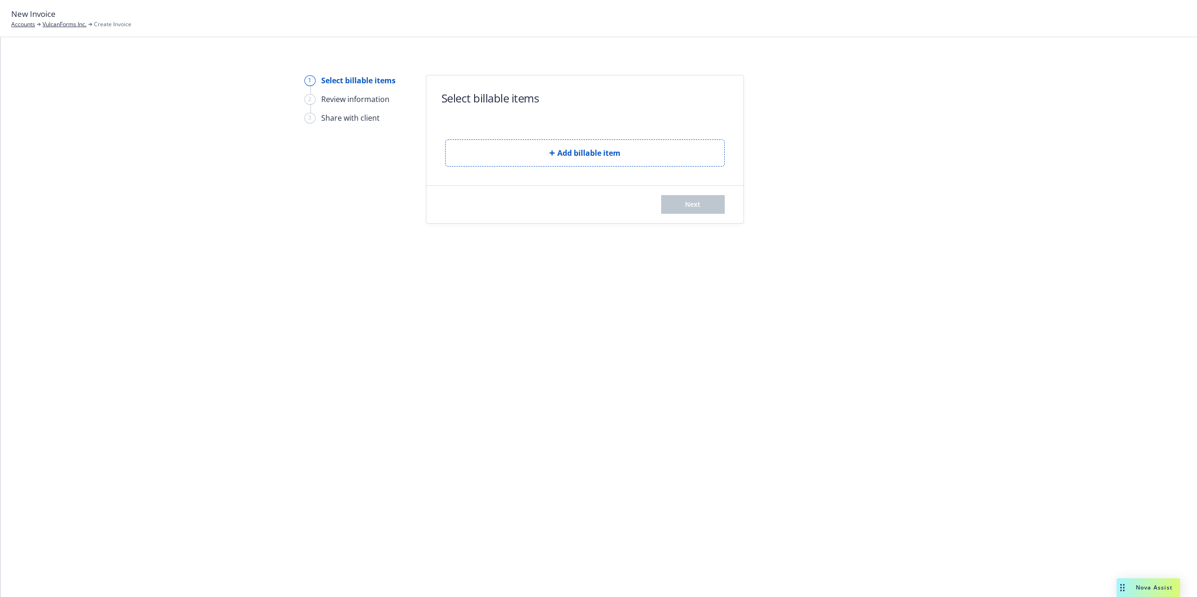  I want to click on div: 2, so click(310, 99).